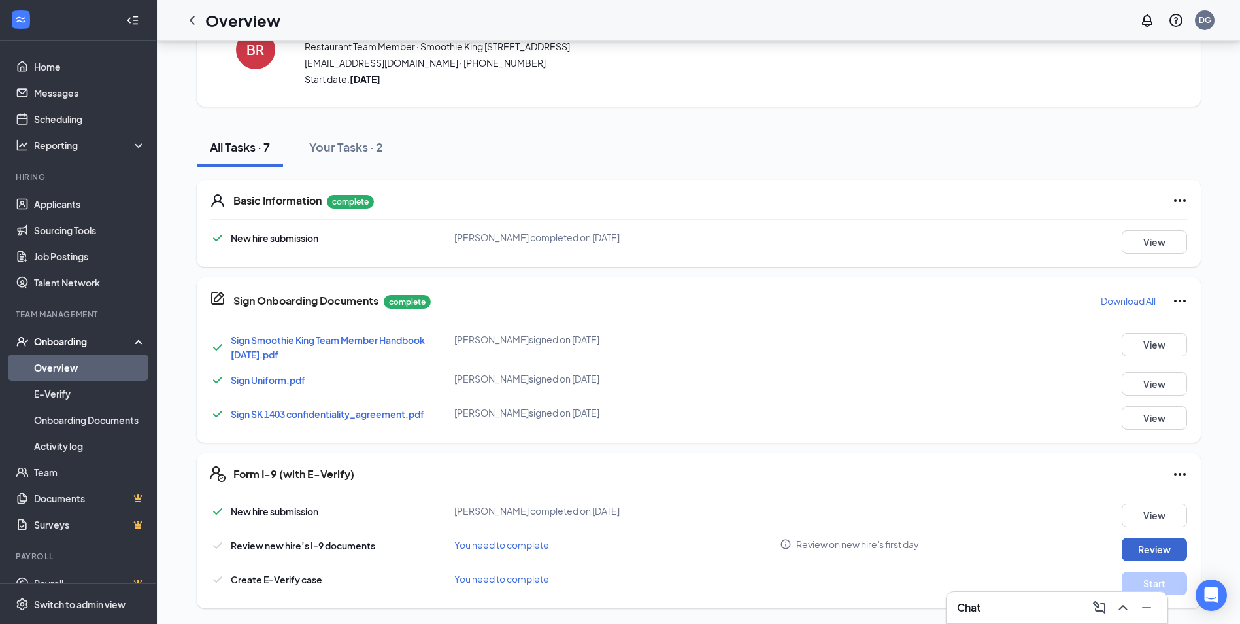 The width and height of the screenshot is (1240, 624). I want to click on button: ChevronUp, so click(1123, 607).